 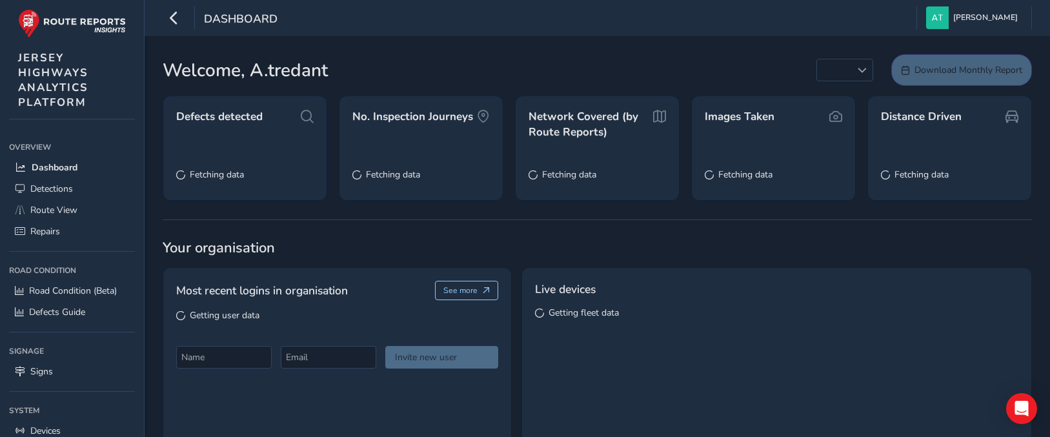 I want to click on a: Detections, so click(x=72, y=188).